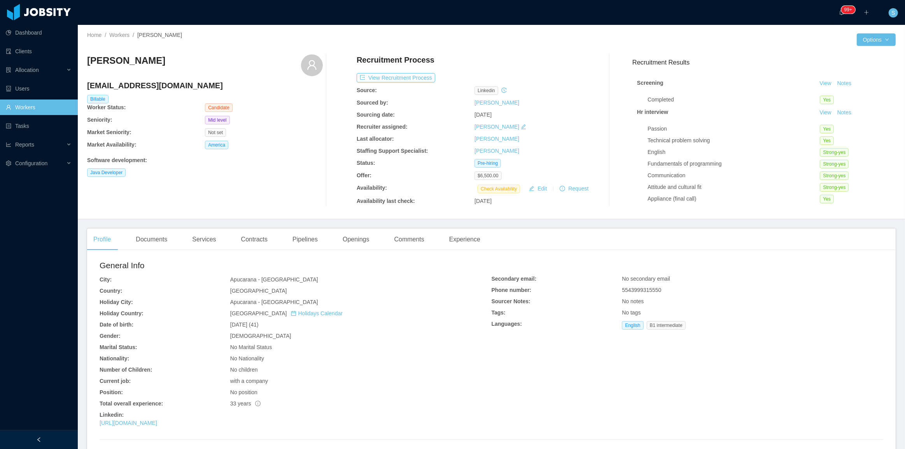  What do you see at coordinates (305, 240) in the screenshot?
I see `div: Pipelines` at bounding box center [305, 240].